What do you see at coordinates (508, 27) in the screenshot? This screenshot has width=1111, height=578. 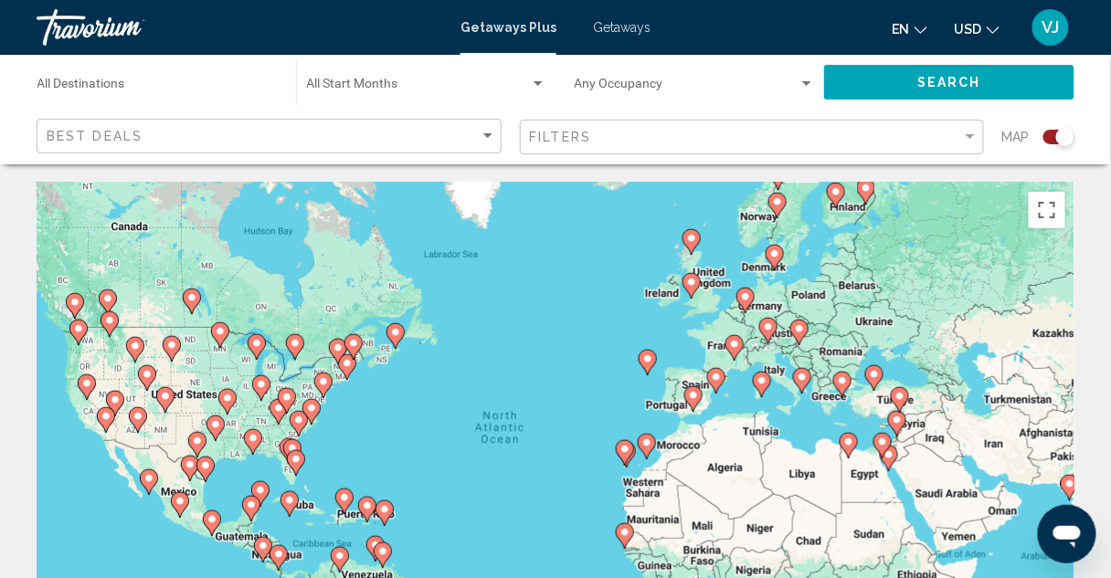 I see `span: Getaways Plus` at bounding box center [508, 27].